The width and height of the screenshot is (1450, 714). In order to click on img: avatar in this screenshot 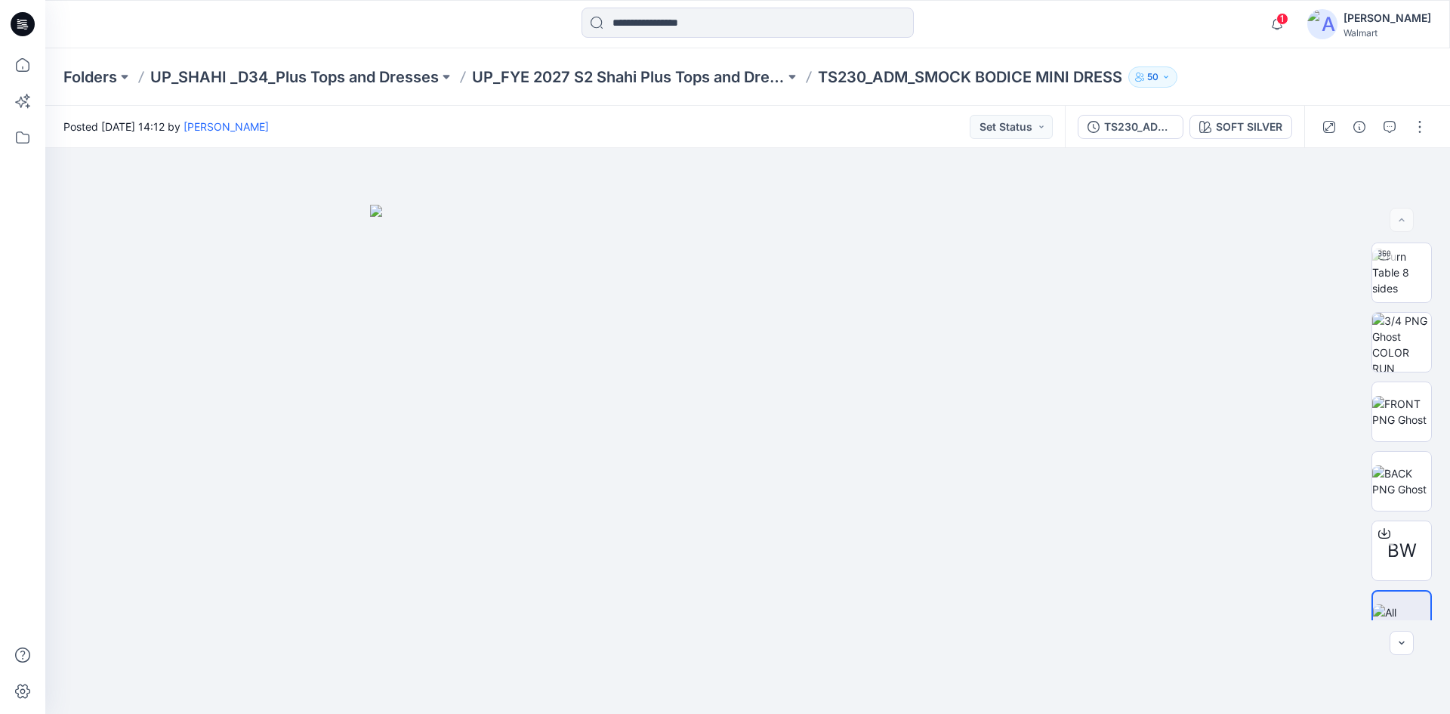, I will do `click(1322, 24)`.